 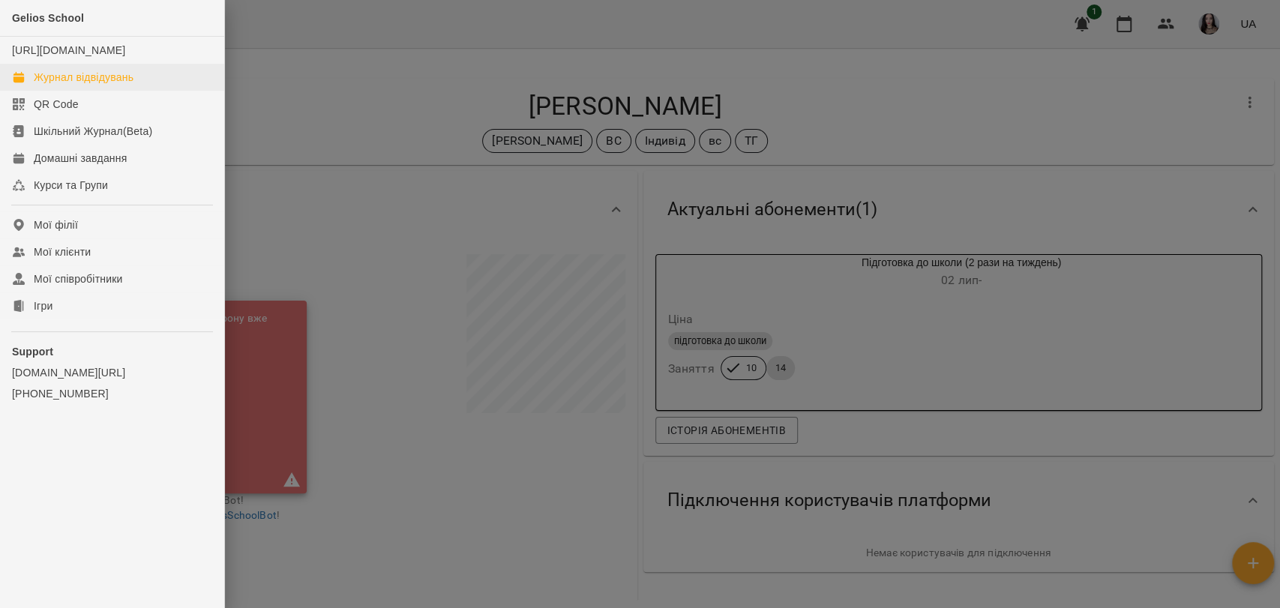 I want to click on span: Gelios School, so click(x=48, y=18).